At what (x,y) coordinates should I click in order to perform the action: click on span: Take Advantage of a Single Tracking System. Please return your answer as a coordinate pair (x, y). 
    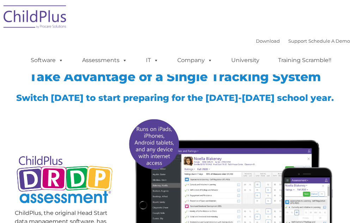
    Looking at the image, I should click on (175, 76).